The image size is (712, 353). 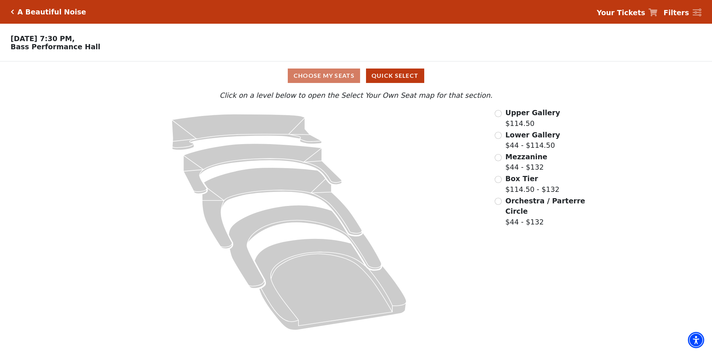 What do you see at coordinates (498, 201) in the screenshot?
I see `input: Orchestra / Parterre Circle$44 - $132` at bounding box center [498, 201].